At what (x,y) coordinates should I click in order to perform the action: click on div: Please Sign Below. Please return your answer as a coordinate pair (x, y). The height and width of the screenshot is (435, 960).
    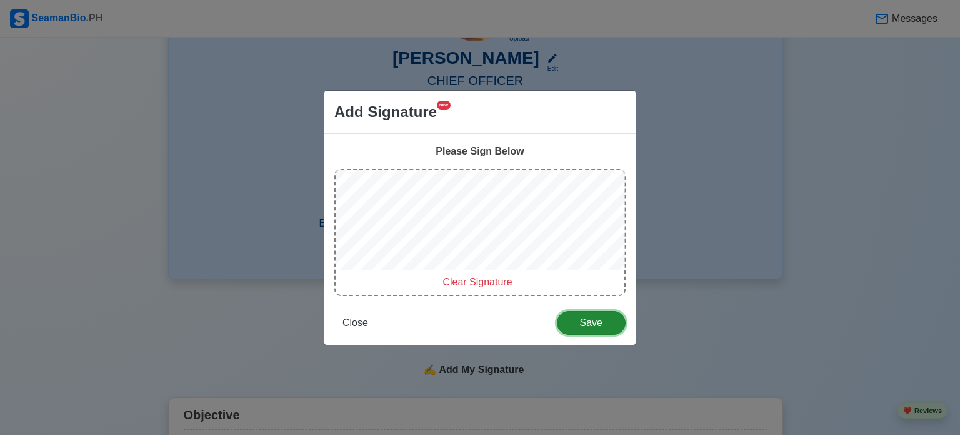
    Looking at the image, I should click on (480, 151).